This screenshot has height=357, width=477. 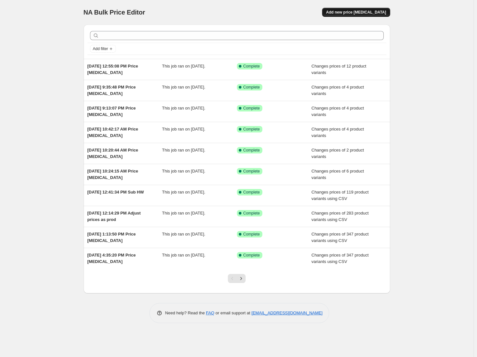 What do you see at coordinates (103, 49) in the screenshot?
I see `button: Add filter` at bounding box center [103, 49].